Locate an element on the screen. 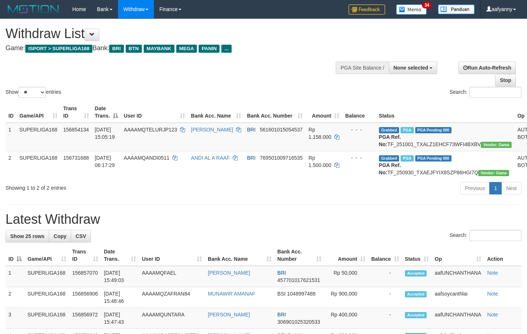 This screenshot has height=334, width=527. td: 3 is located at coordinates (15, 318).